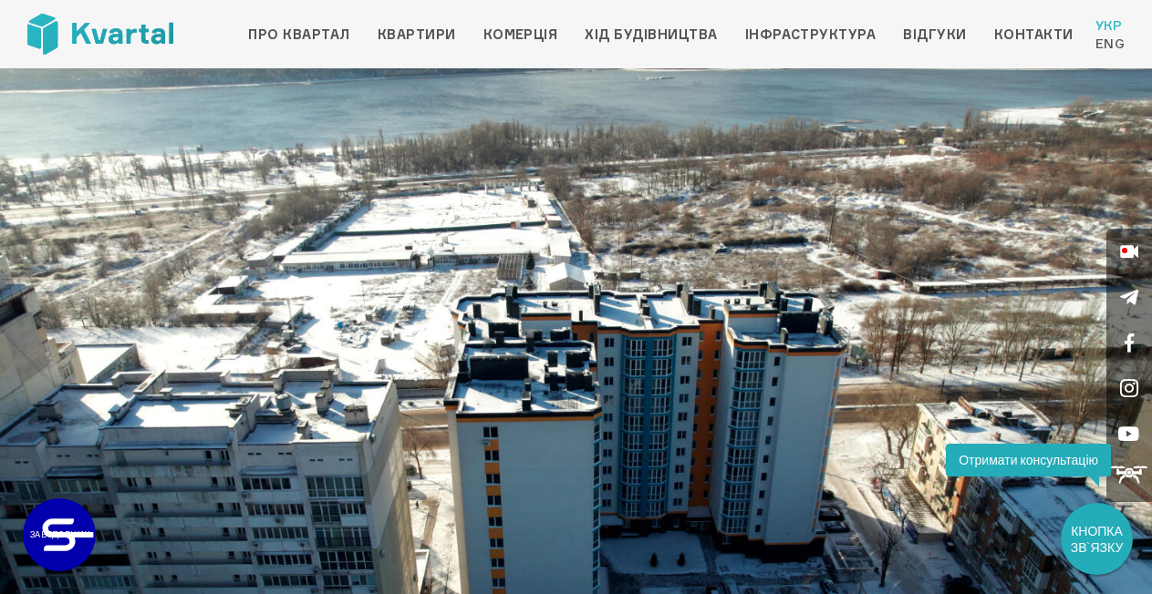 The height and width of the screenshot is (594, 1152). I want to click on a: Укр, so click(1110, 26).